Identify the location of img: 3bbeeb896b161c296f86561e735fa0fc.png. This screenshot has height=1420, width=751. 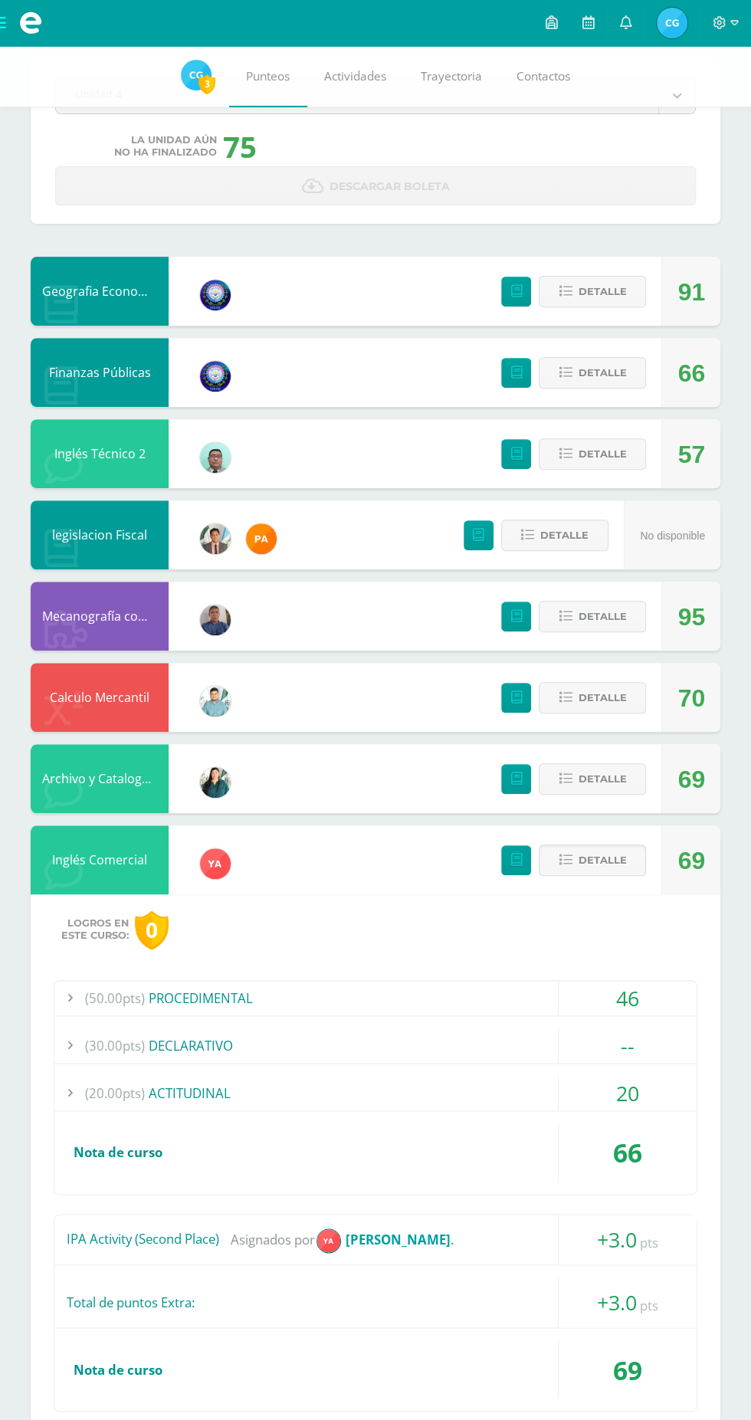
(215, 701).